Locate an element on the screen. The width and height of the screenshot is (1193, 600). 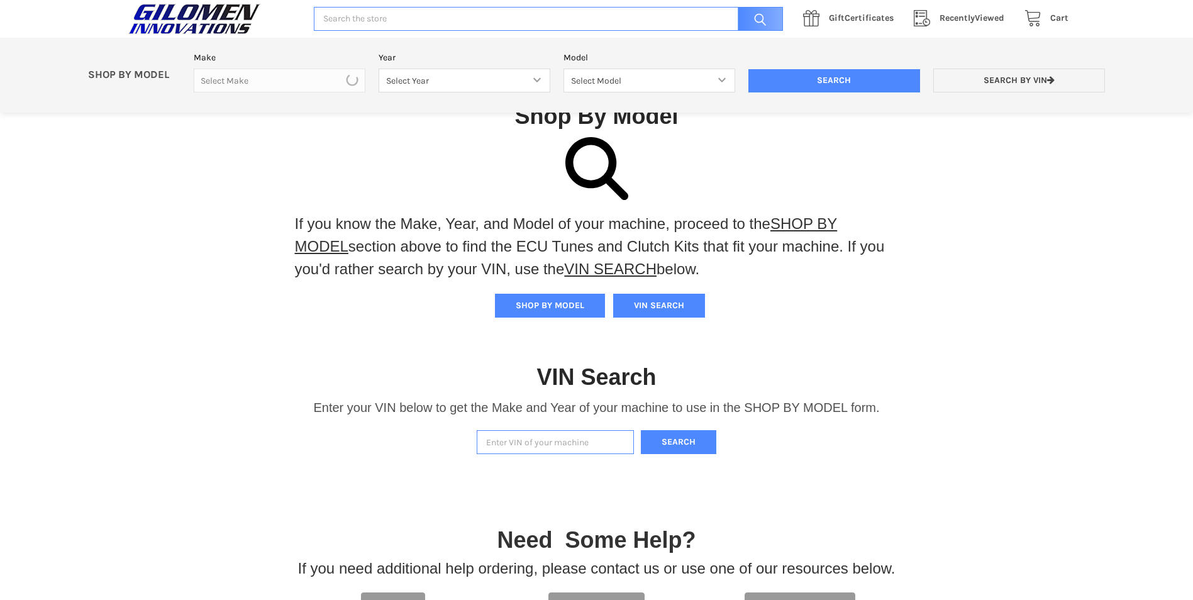
span: Cart is located at coordinates (1059, 18).